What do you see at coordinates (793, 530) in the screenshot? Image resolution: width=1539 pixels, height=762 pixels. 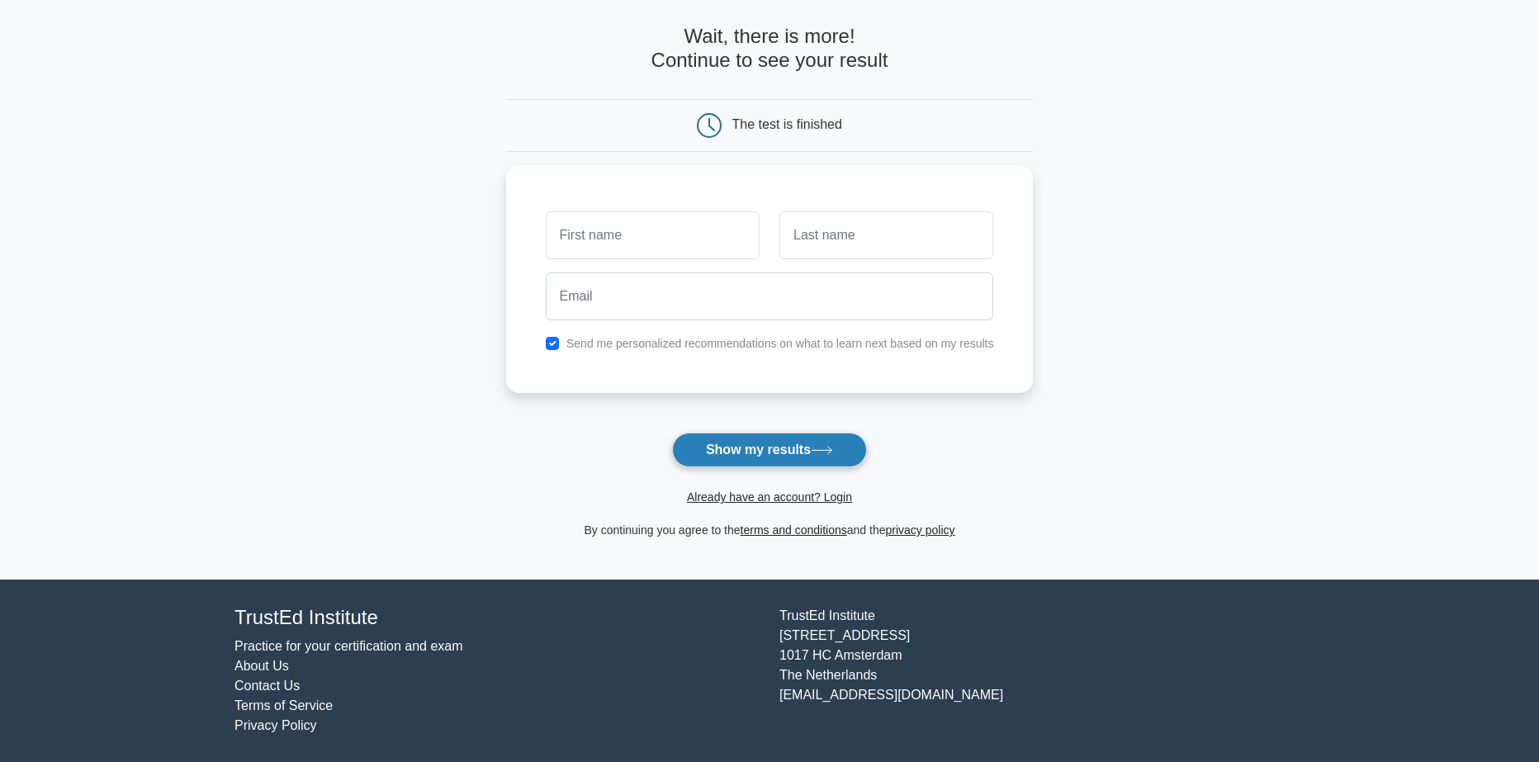 I see `a: terms and conditions` at bounding box center [793, 530].